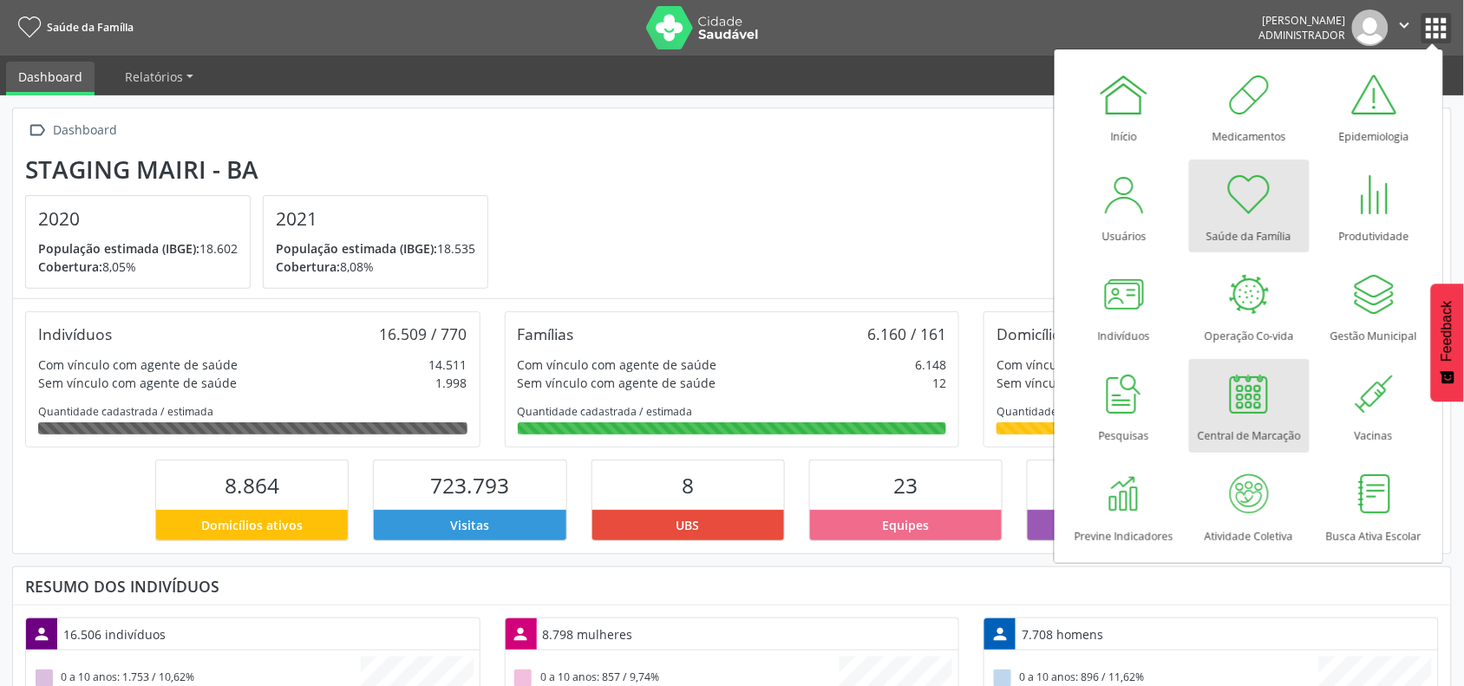  What do you see at coordinates (159, 76) in the screenshot?
I see `a: Relatórios` at bounding box center [159, 76].